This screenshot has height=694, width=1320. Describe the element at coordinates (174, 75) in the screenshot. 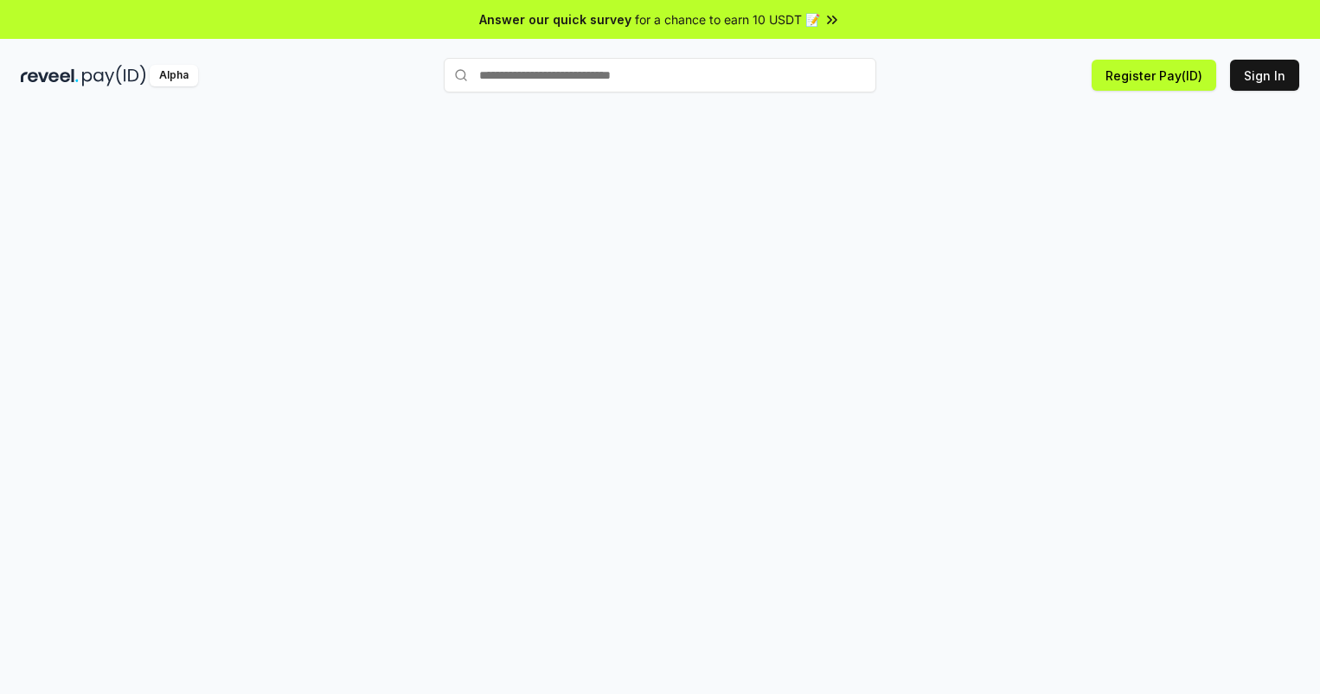

I see `div: Alpha` at that location.